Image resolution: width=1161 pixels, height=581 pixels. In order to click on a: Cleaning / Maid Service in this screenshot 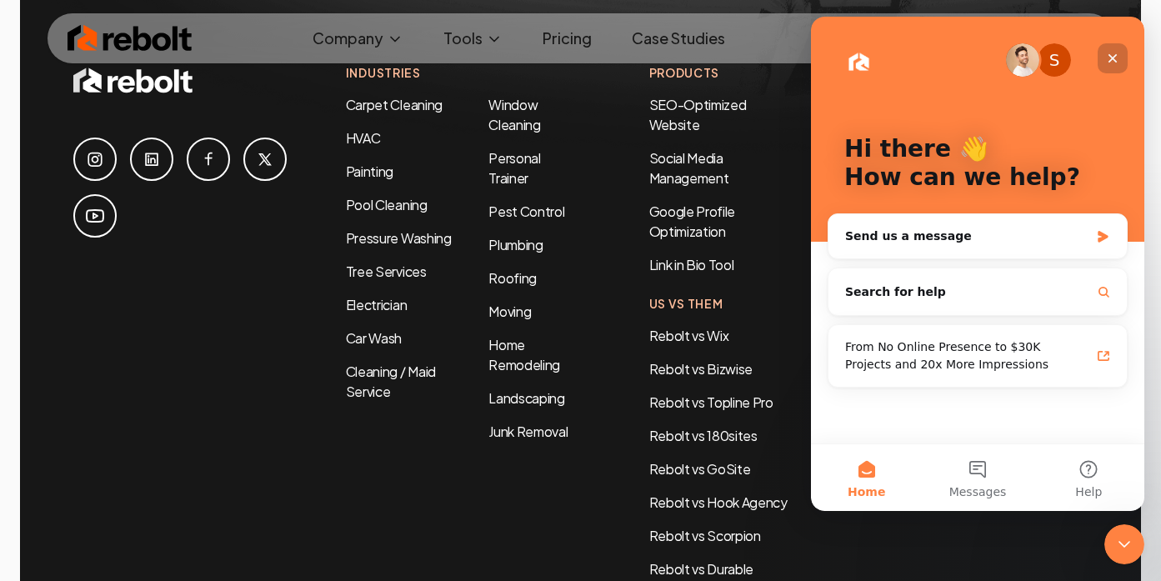, I will do `click(391, 381)`.